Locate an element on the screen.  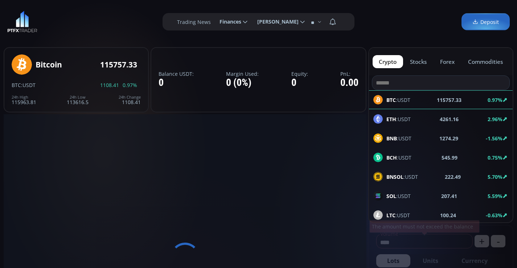
button: stocks is located at coordinates (418, 62).